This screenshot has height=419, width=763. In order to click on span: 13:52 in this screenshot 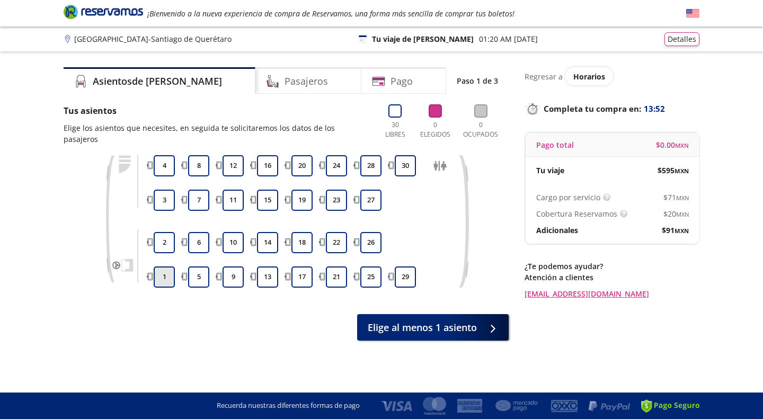, I will do `click(654, 109)`.